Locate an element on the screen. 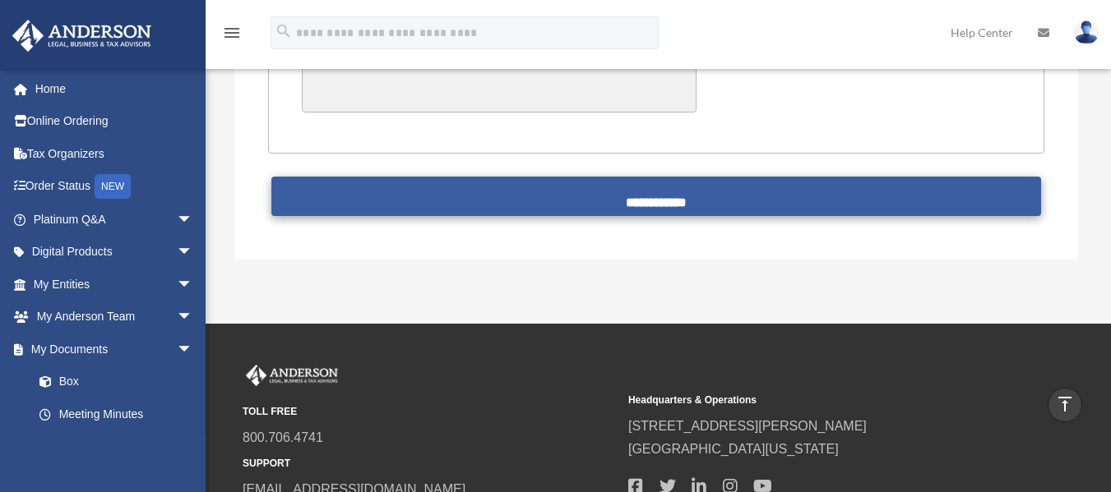  i: menu is located at coordinates (232, 33).